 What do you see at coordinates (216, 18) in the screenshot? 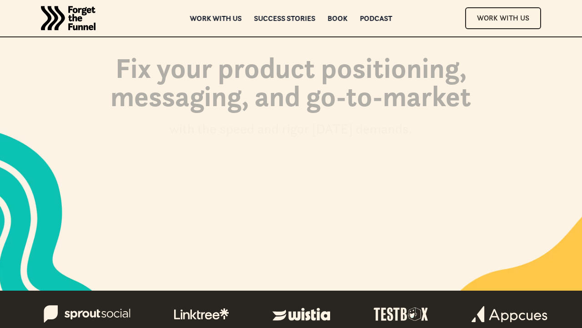
I see `a: Work with us` at bounding box center [216, 18].